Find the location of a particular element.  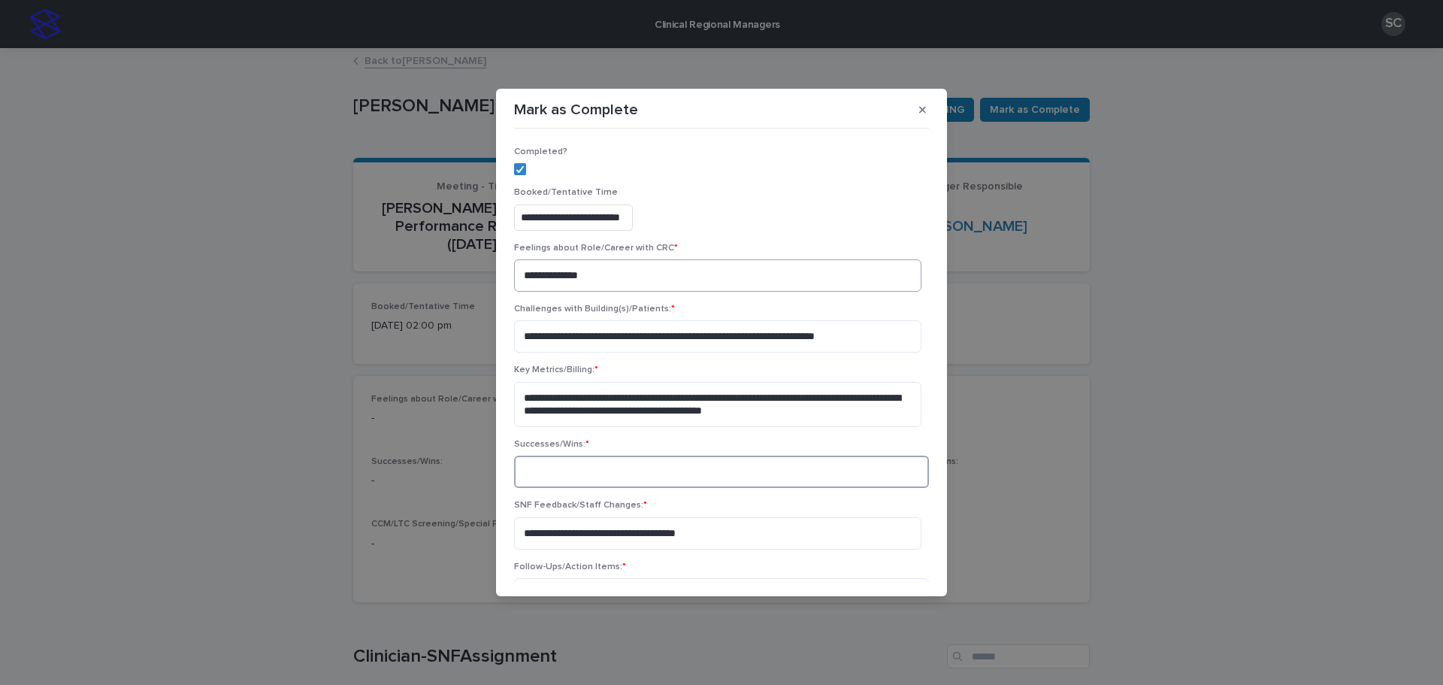

span: Feelings about Role/Career with CRC is located at coordinates (596, 248).